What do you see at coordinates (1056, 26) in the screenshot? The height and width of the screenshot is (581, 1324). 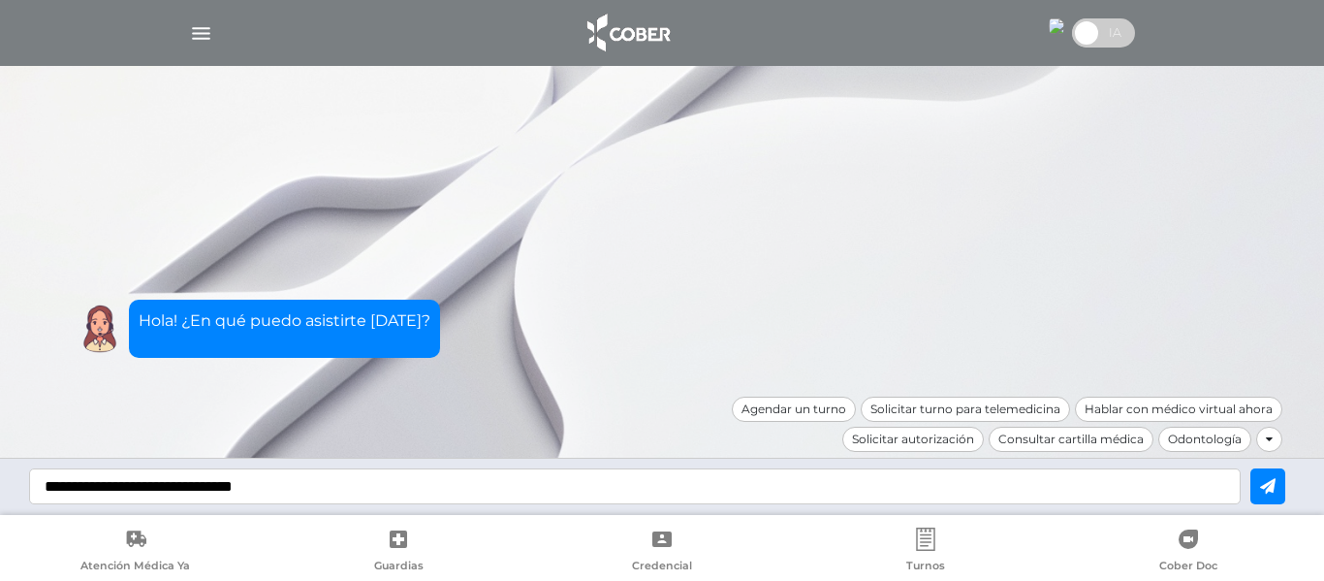 I see `img: 7294` at bounding box center [1056, 26].